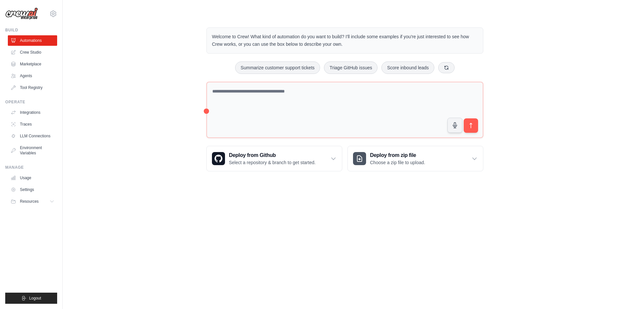  Describe the element at coordinates (272, 155) in the screenshot. I see `h3: Deploy from Github` at that location.